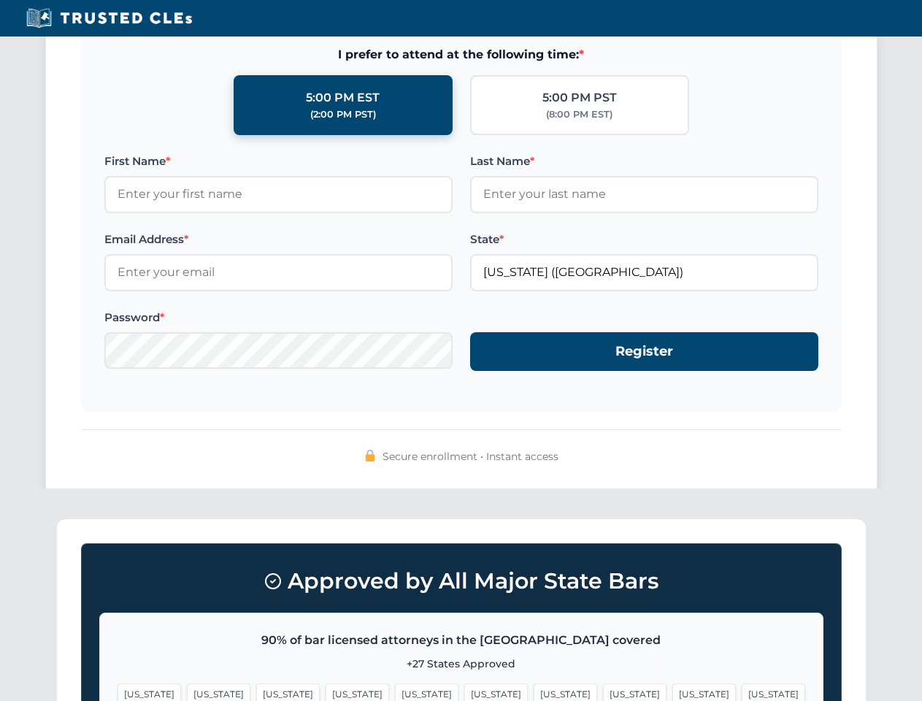 The width and height of the screenshot is (922, 701). I want to click on img: Trusted CLEs, so click(109, 18).